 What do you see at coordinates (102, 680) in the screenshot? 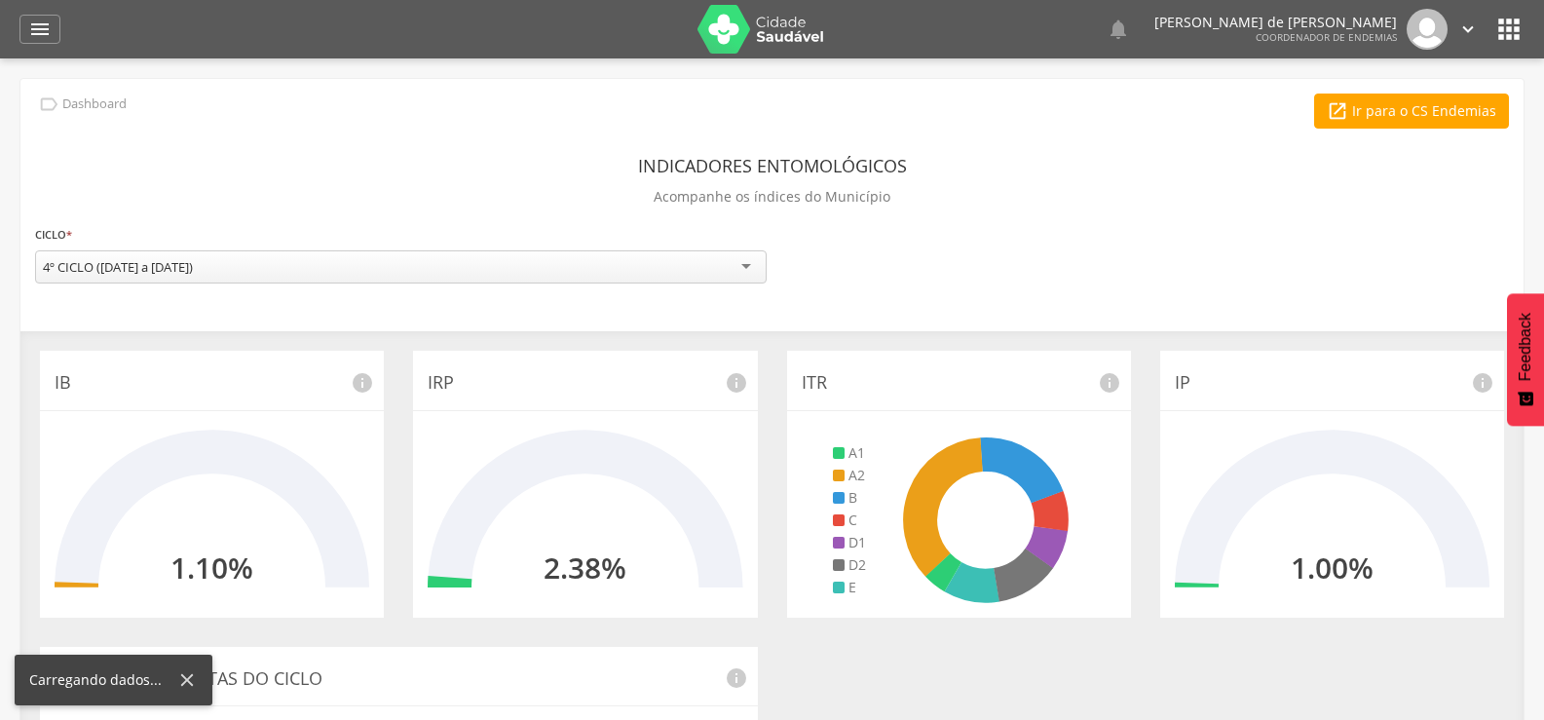
I see `div: Carregando dados...` at bounding box center [102, 680].